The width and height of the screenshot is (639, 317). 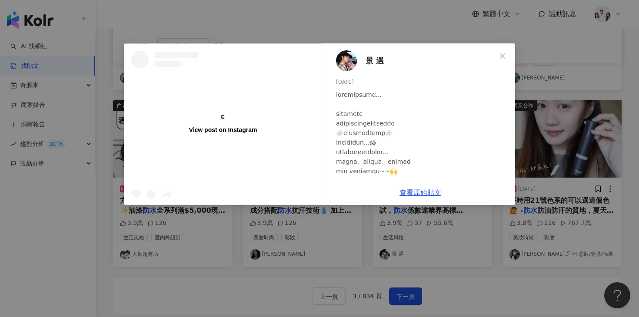 What do you see at coordinates (223, 130) in the screenshot?
I see `div: View post on Instagram` at bounding box center [223, 130].